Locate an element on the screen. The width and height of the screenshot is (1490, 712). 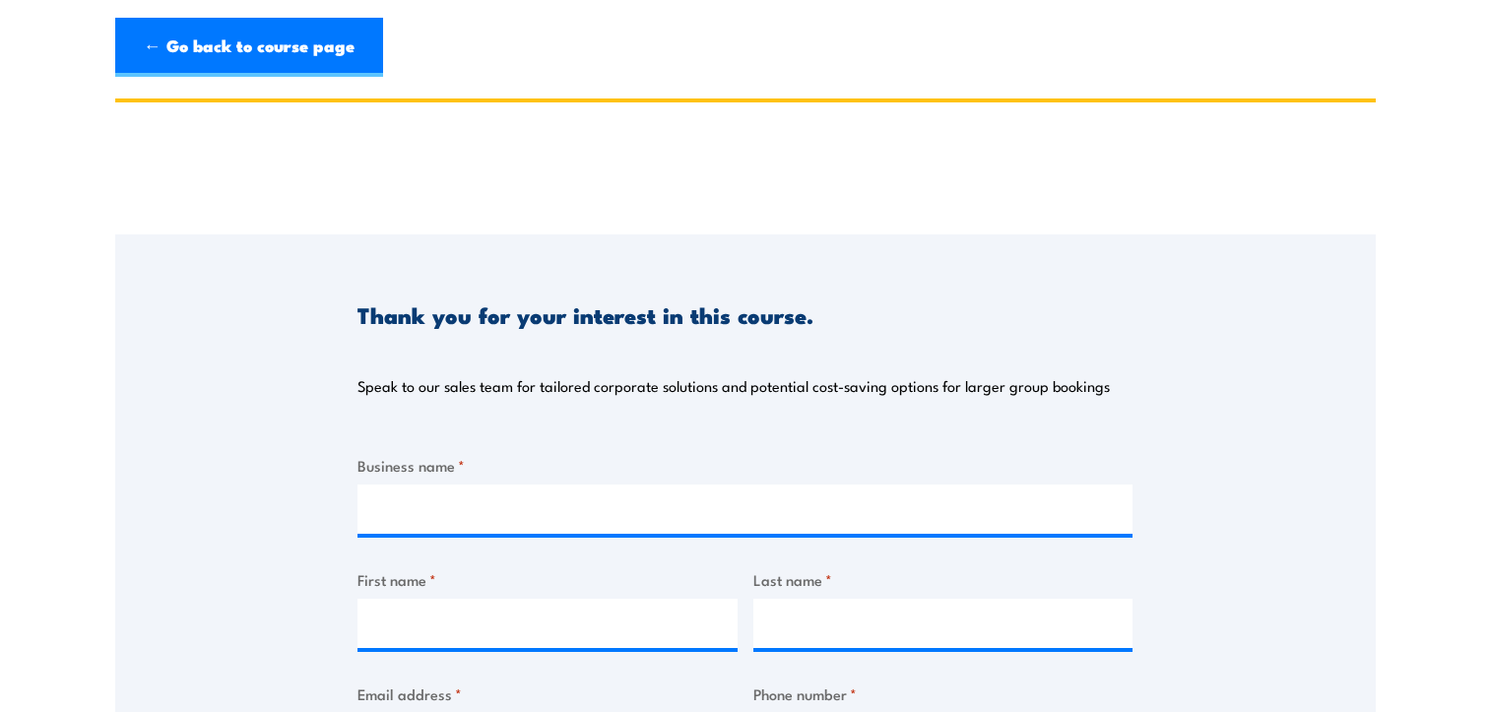
label: Business name is located at coordinates (744, 465).